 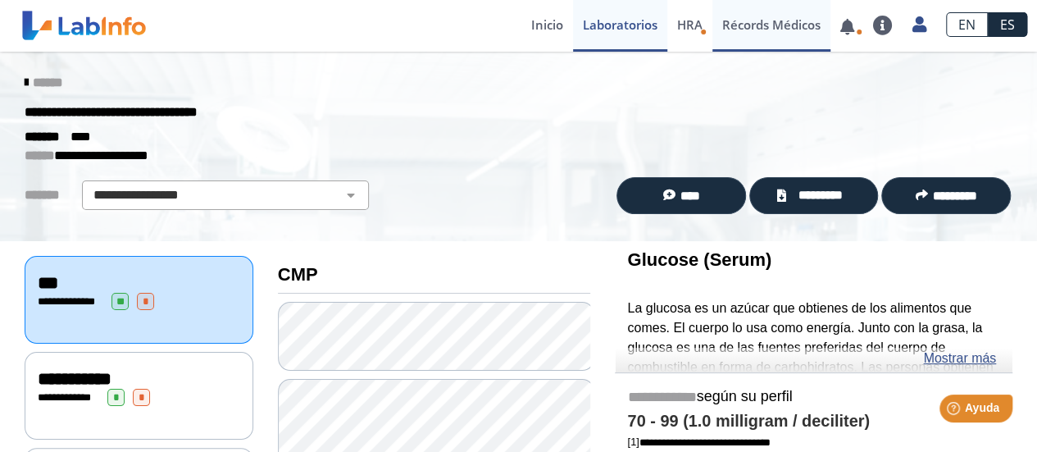 What do you see at coordinates (966, 25) in the screenshot?
I see `a: EN` at bounding box center [966, 25].